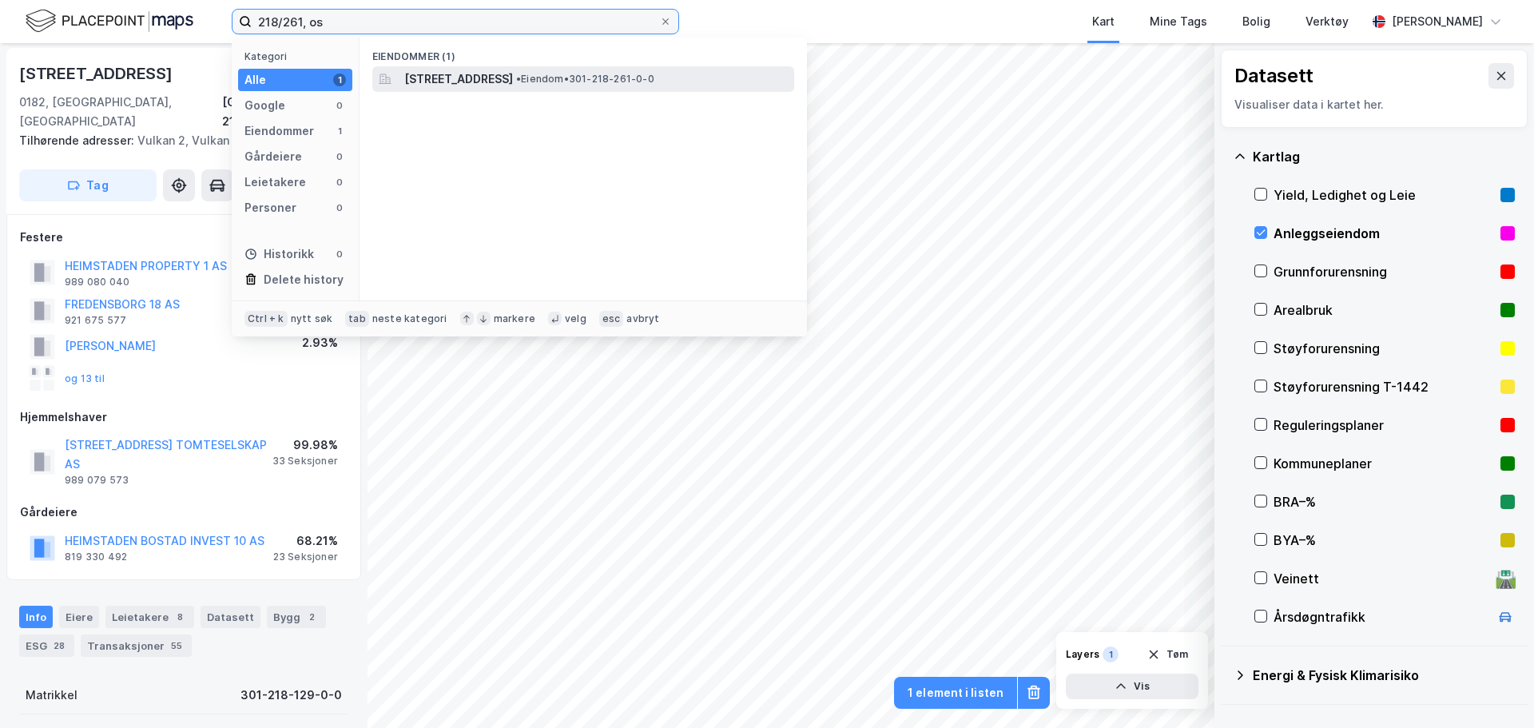 The height and width of the screenshot is (728, 1534). What do you see at coordinates (1327, 22) in the screenshot?
I see `div: Verktøy` at bounding box center [1327, 22].